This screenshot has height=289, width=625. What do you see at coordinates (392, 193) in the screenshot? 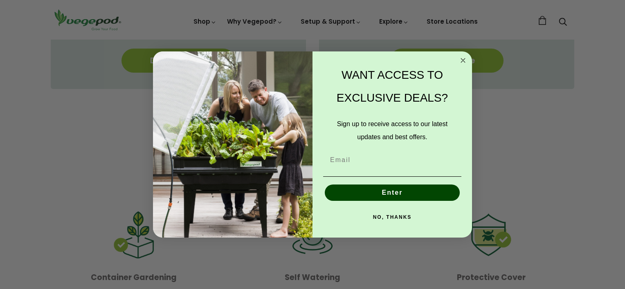
I see `button: Enter` at bounding box center [392, 193].